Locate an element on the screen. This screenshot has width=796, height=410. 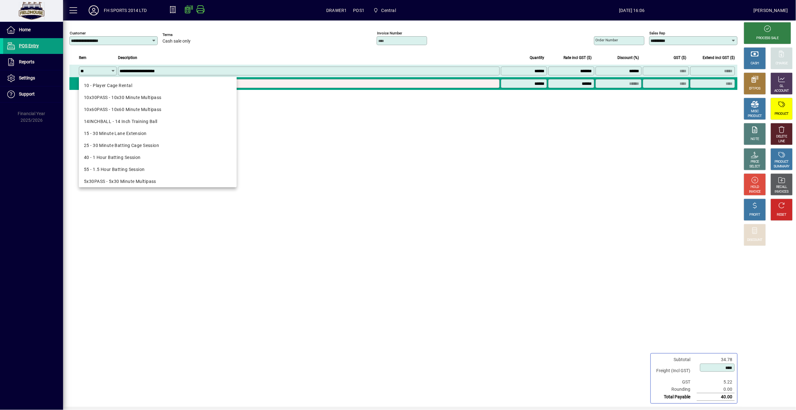
mat-option: 40 - 1 Hour Batting Session is located at coordinates (158, 157).